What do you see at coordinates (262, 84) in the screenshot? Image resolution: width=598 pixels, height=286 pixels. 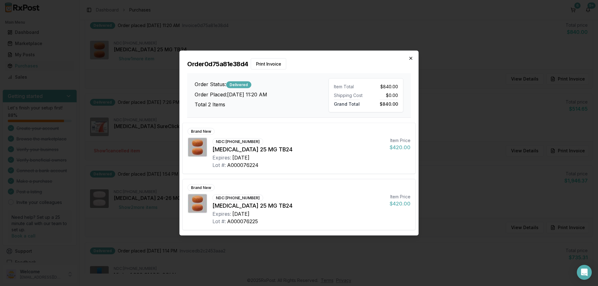 I see `h3: Order Status:` at bounding box center [262, 84].